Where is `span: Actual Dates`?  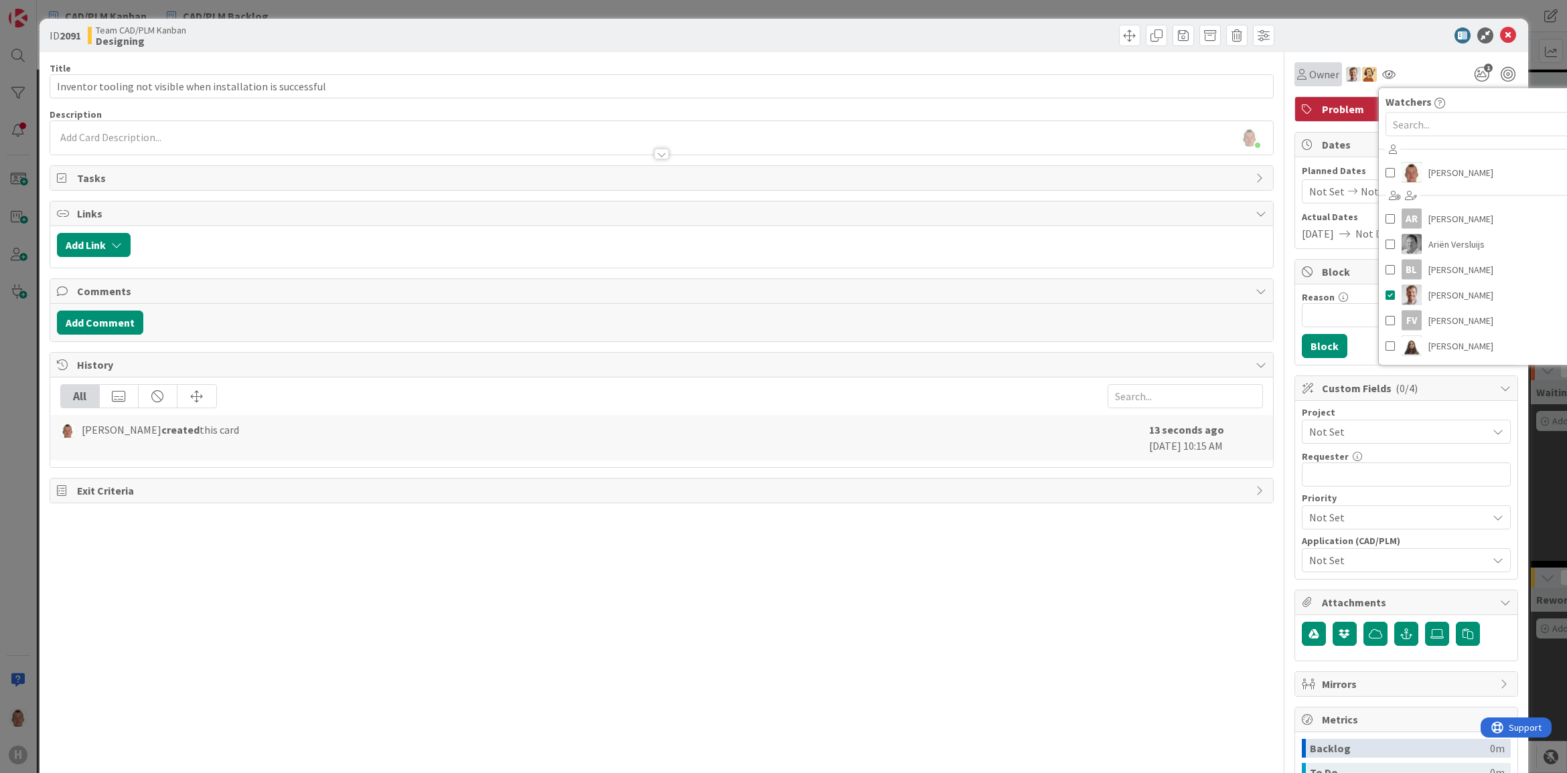 span: Actual Dates is located at coordinates (1406, 217).